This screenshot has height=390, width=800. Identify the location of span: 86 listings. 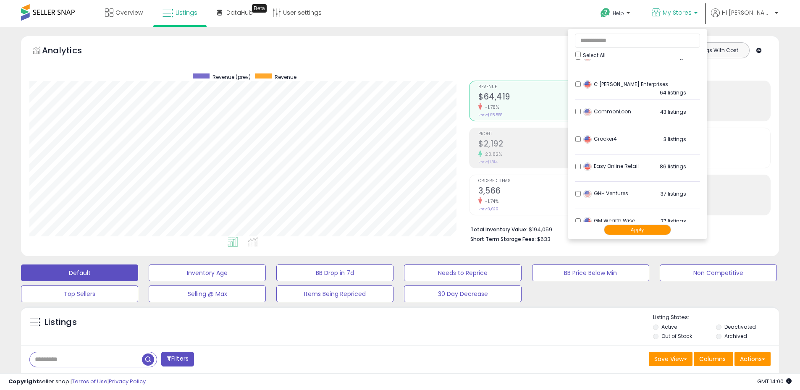
(672, 166).